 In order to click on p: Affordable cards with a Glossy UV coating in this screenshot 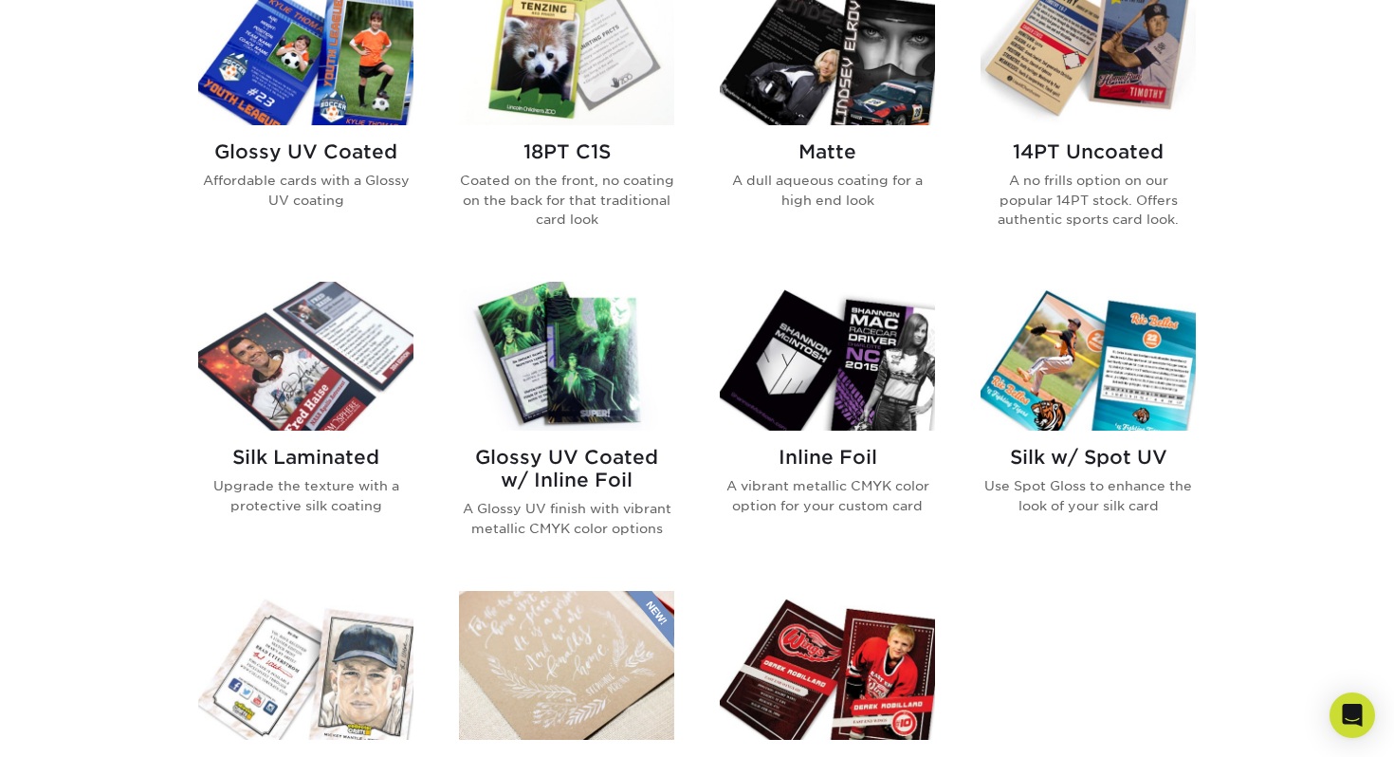, I will do `click(305, 190)`.